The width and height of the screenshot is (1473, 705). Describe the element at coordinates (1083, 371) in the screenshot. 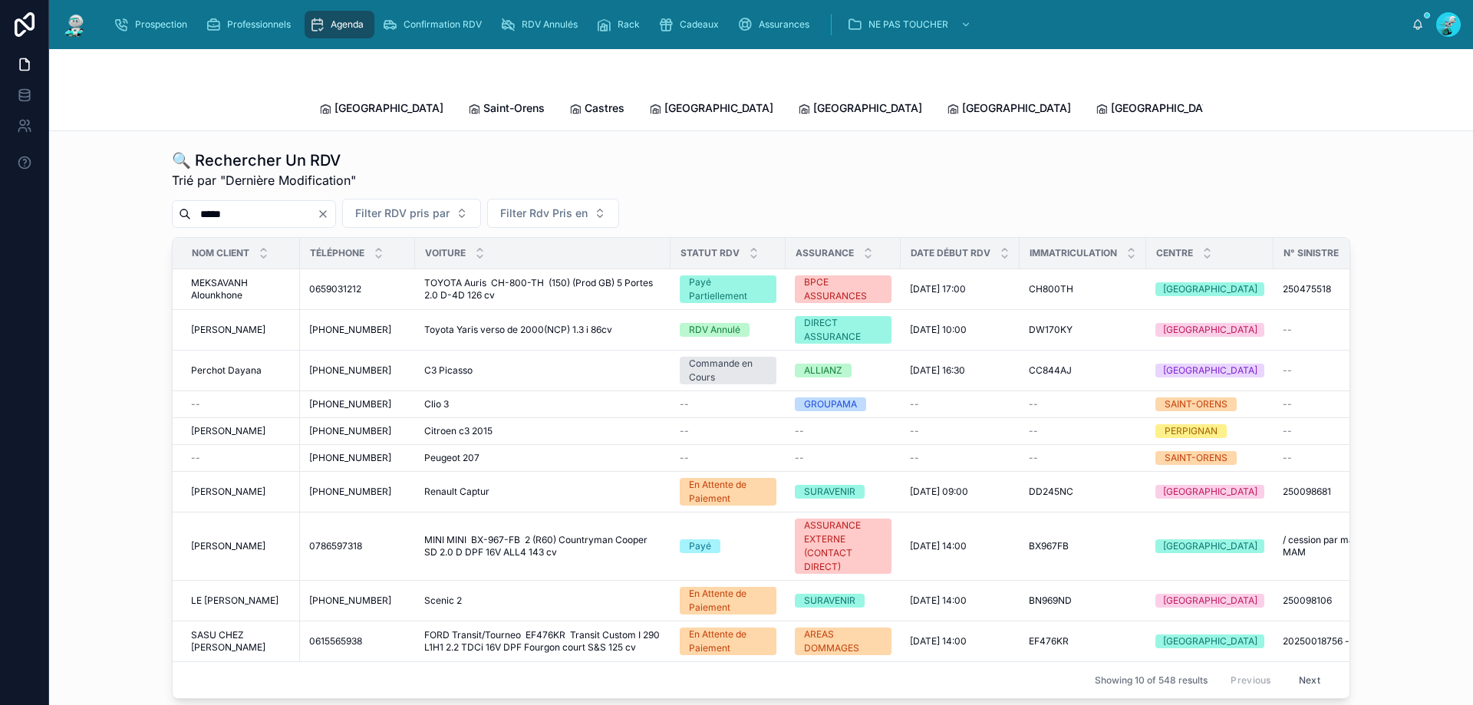

I see `a: CC844AJ` at that location.